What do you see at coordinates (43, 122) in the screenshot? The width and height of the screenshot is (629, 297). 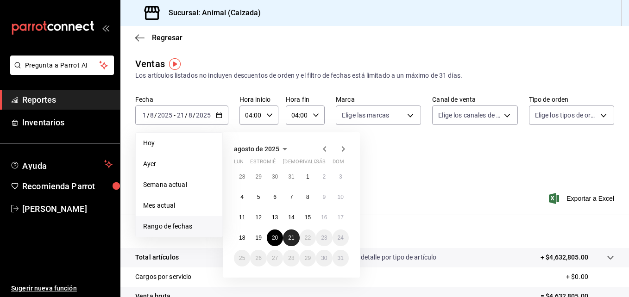 I see `font: Inventarios` at bounding box center [43, 122].